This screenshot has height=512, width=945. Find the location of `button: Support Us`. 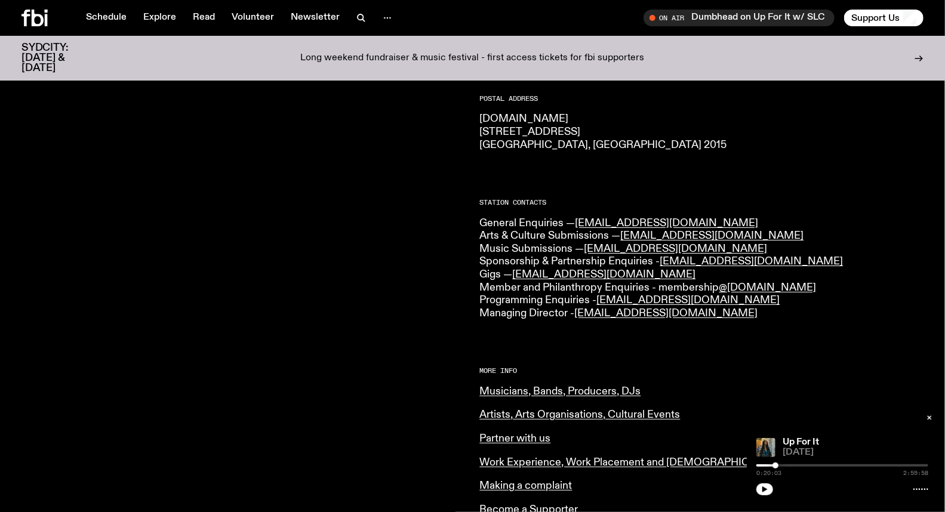

button: Support Us is located at coordinates (883, 18).